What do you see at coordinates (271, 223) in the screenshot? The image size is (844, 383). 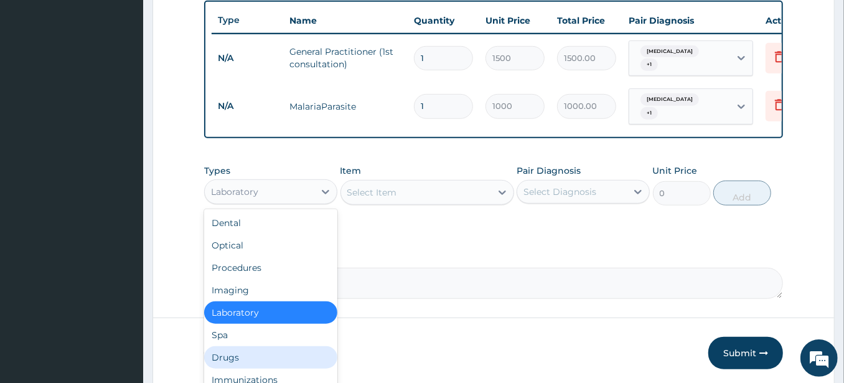 I see `div: Dental` at bounding box center [271, 223].